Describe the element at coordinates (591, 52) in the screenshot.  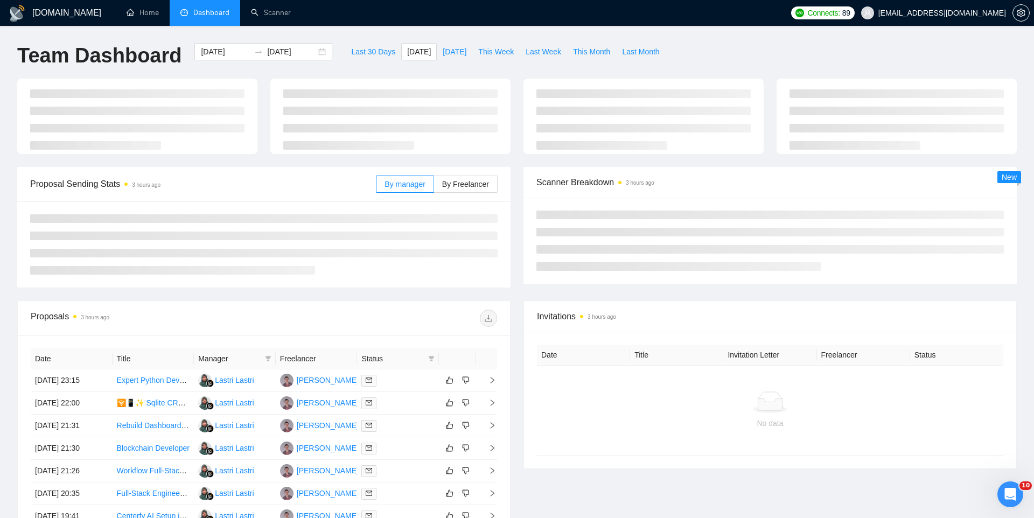
I see `button: This Month` at that location.